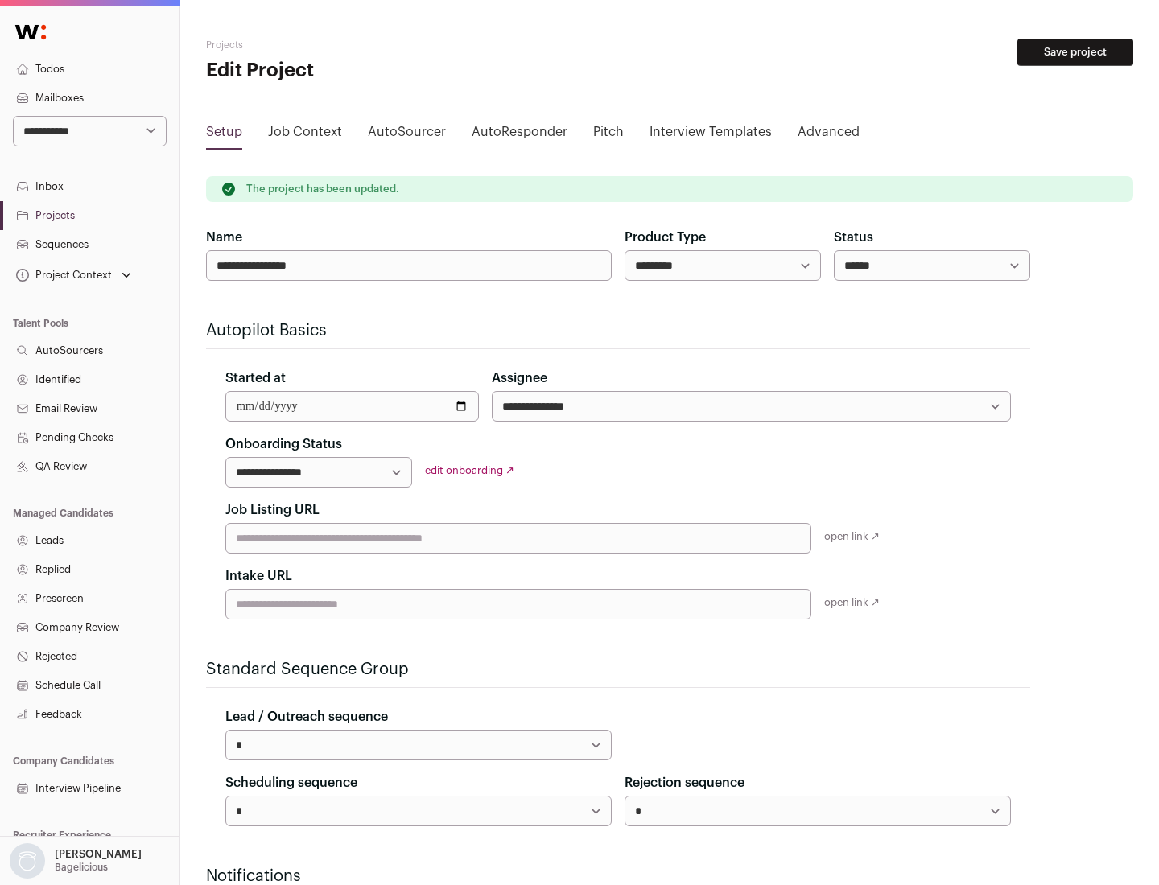 The width and height of the screenshot is (1159, 885). Describe the element at coordinates (224, 135) in the screenshot. I see `a: Setup` at that location.